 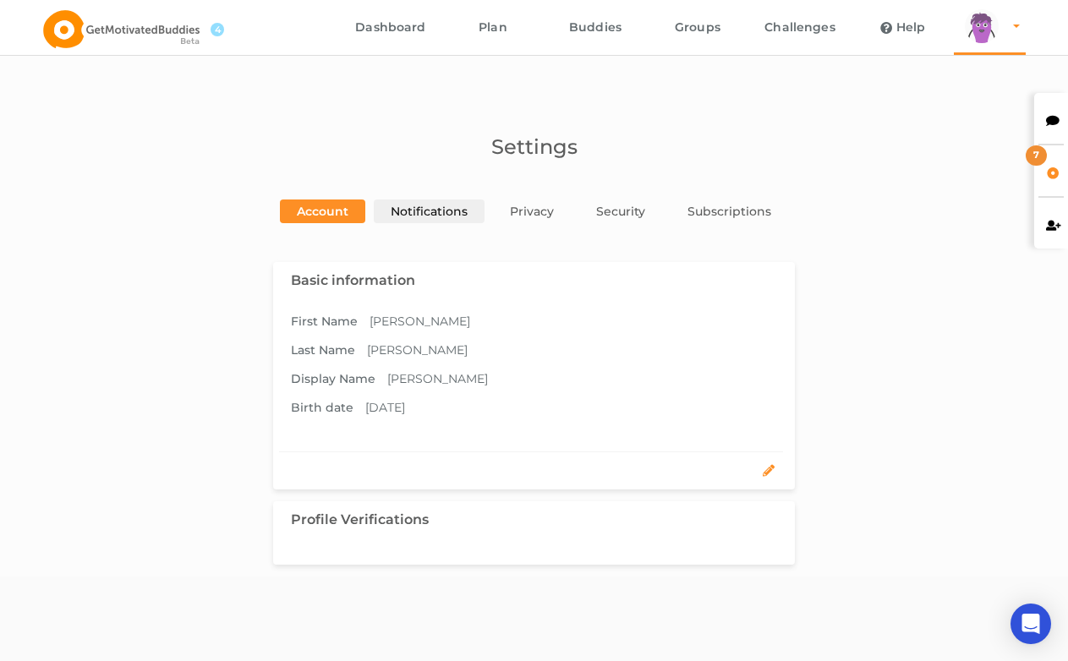 I want to click on a: Notifications, so click(x=429, y=211).